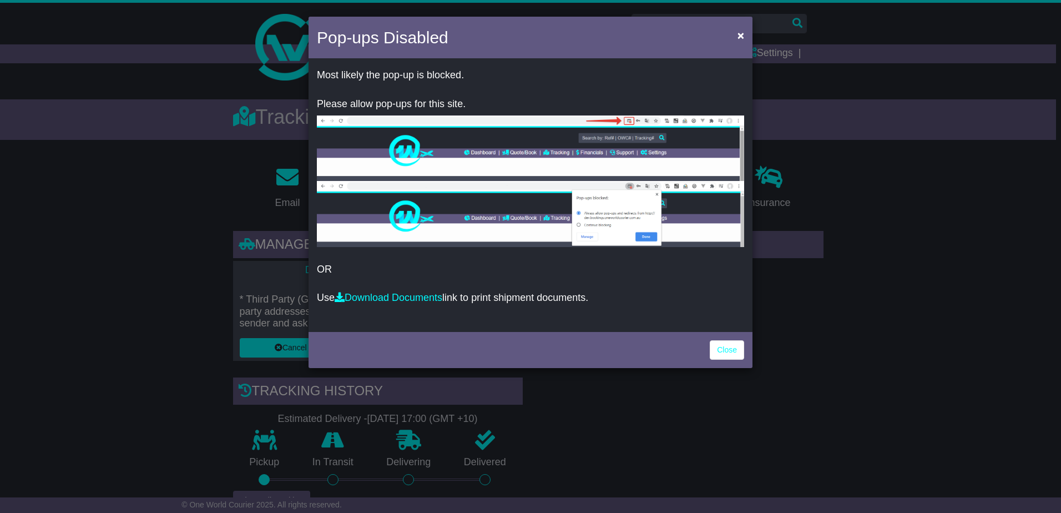 Image resolution: width=1061 pixels, height=513 pixels. I want to click on button: Close, so click(741, 35).